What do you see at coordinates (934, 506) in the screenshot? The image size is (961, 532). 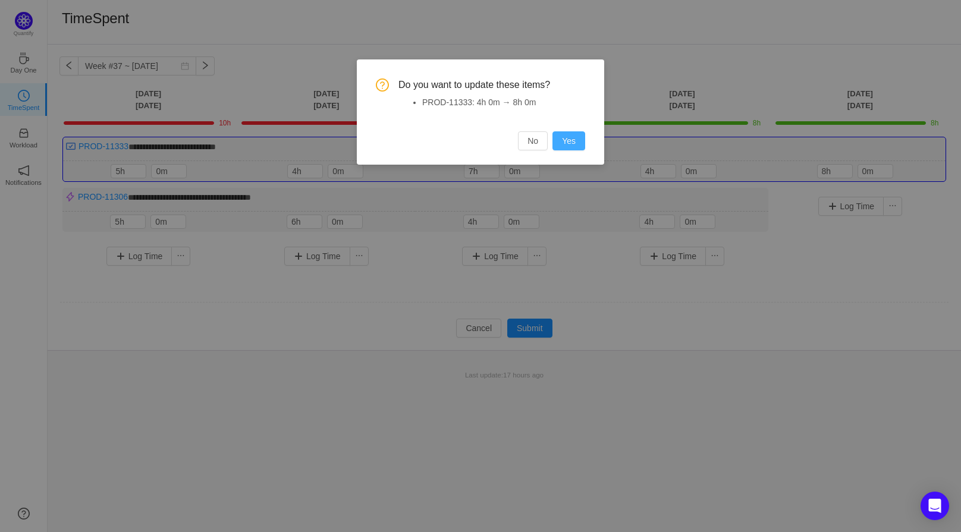 I see `div: Open Intercom Messenger` at bounding box center [934, 506].